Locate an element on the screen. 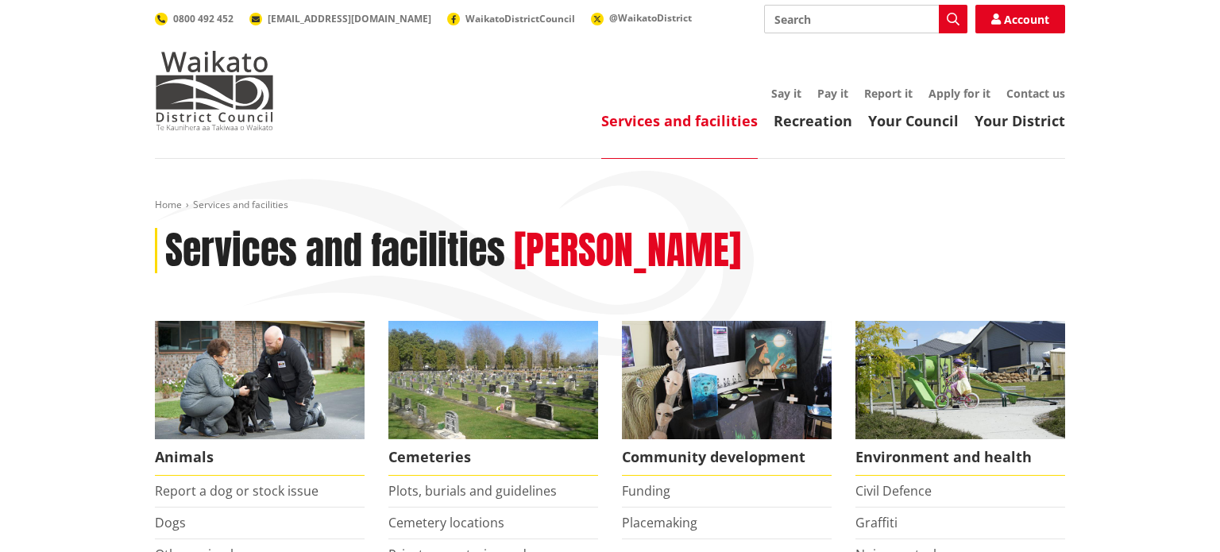 This screenshot has height=552, width=1220. a: Apply for it is located at coordinates (960, 93).